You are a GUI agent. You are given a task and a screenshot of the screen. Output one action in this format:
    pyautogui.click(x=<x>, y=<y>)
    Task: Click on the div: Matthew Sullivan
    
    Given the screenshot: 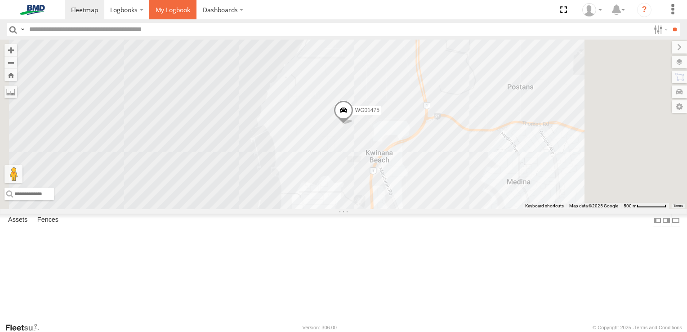 What is the action you would take?
    pyautogui.click(x=592, y=10)
    